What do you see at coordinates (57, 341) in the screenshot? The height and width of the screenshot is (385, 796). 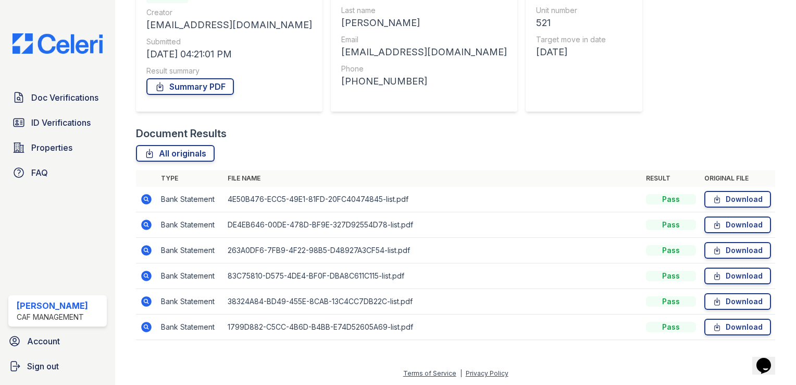 I see `a: Account` at bounding box center [57, 341].